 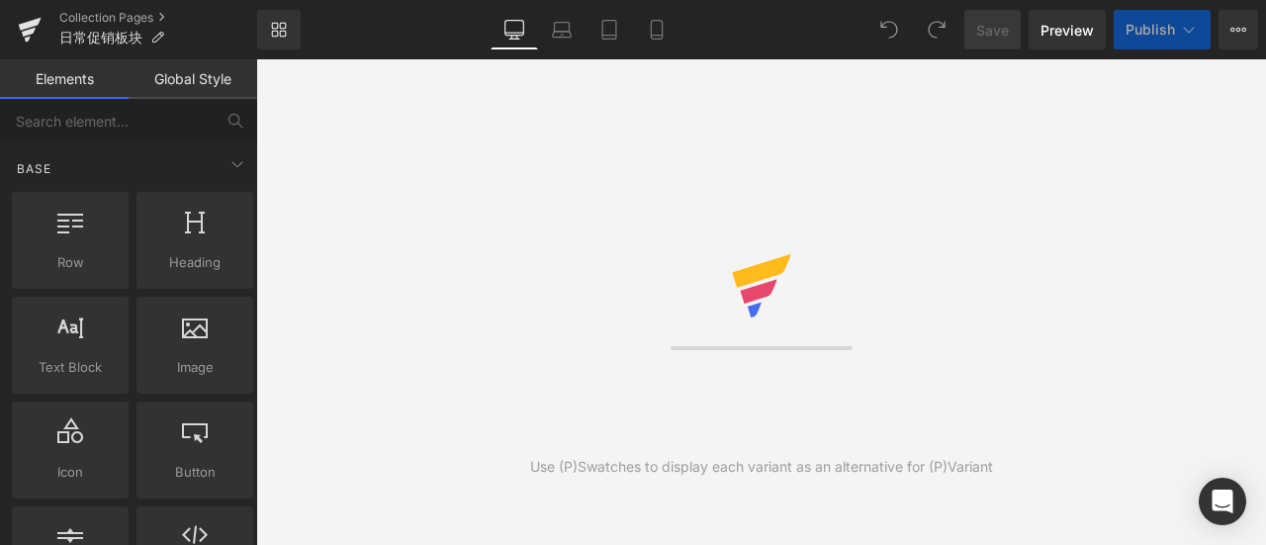 What do you see at coordinates (1067, 30) in the screenshot?
I see `a: Preview` at bounding box center [1067, 30].